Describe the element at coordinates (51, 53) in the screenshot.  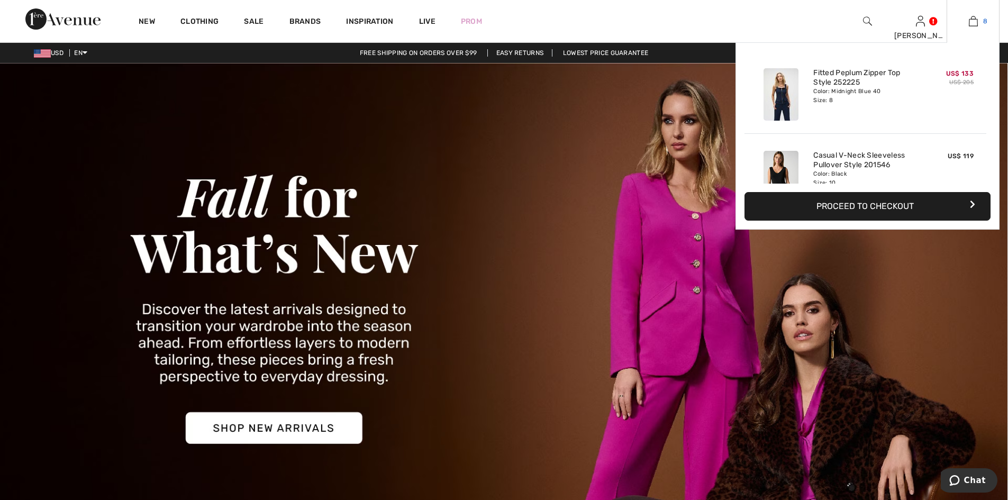
I see `span: USD` at that location.